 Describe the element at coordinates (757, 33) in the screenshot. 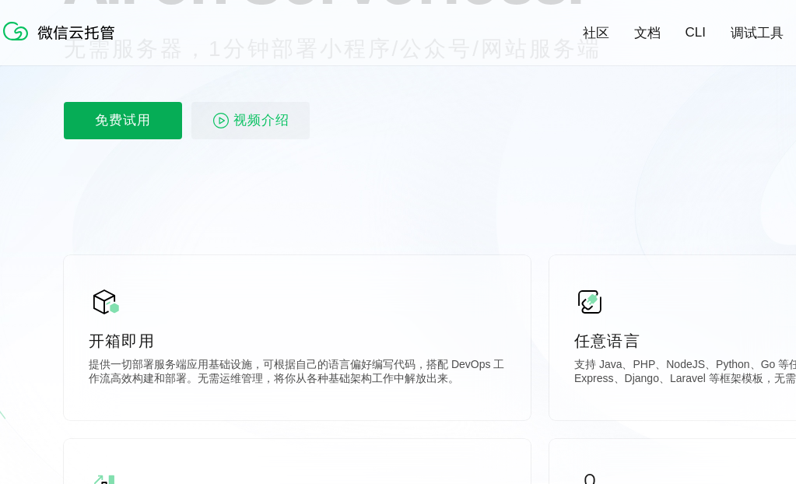

I see `a: 调试工具` at that location.